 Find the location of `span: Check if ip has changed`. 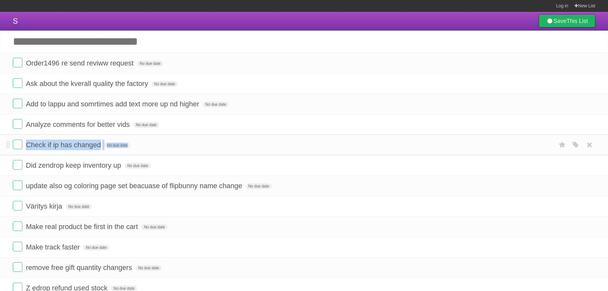

span: Check if ip has changed is located at coordinates (64, 145).